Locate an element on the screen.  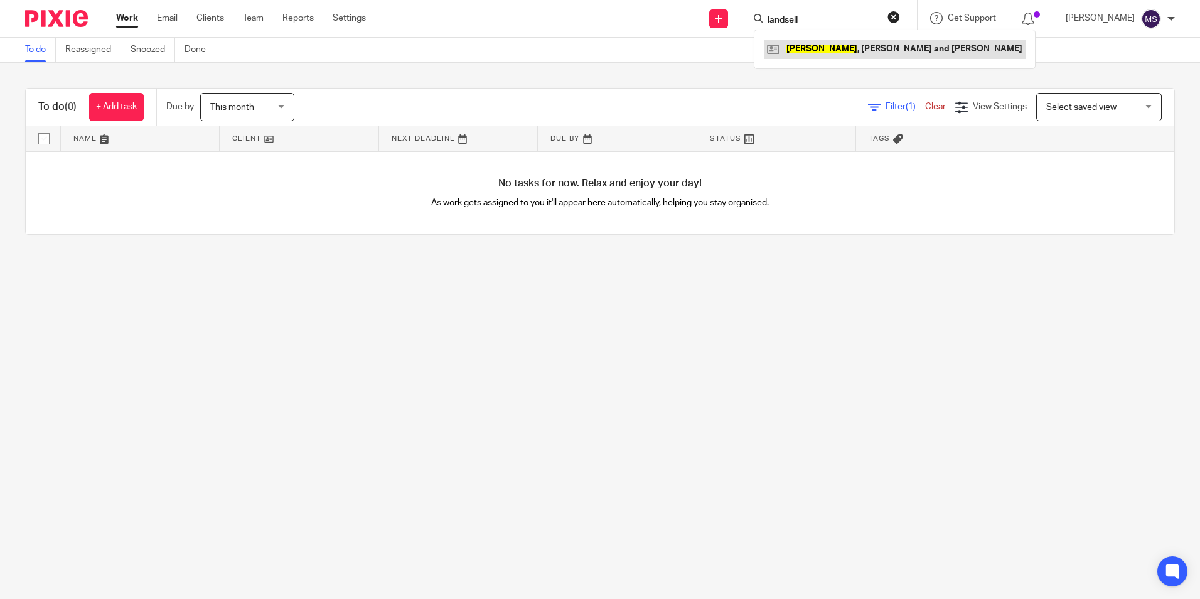
h1: To do is located at coordinates (57, 107).